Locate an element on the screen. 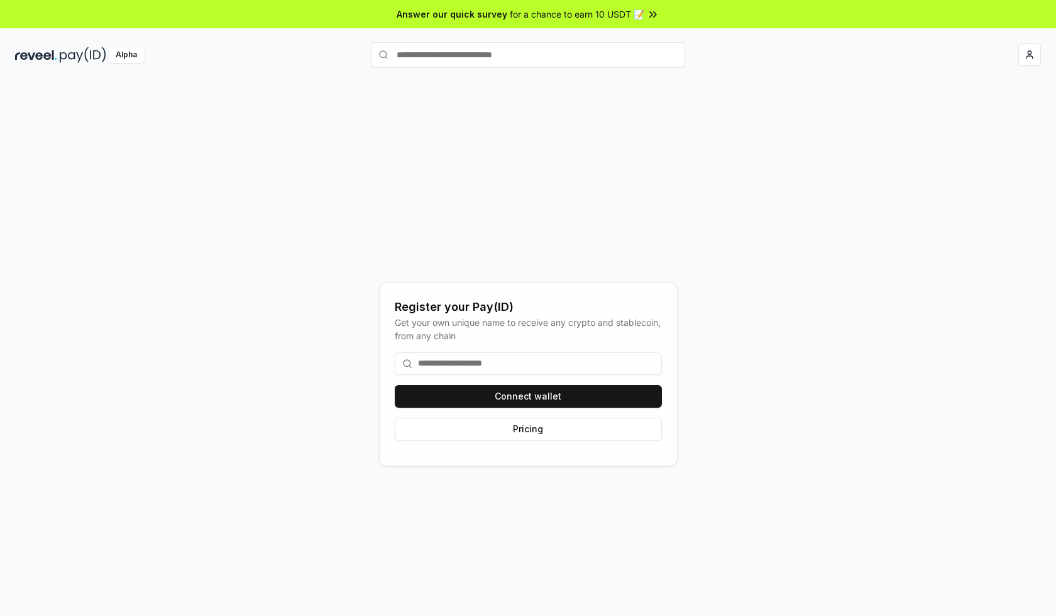 The height and width of the screenshot is (616, 1056). img: pay_id is located at coordinates (83, 55).